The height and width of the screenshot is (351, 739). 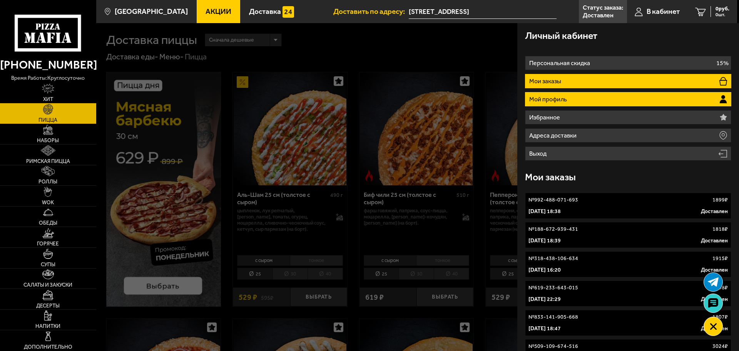 What do you see at coordinates (663, 11) in the screenshot?
I see `span: В кабинет` at bounding box center [663, 11].